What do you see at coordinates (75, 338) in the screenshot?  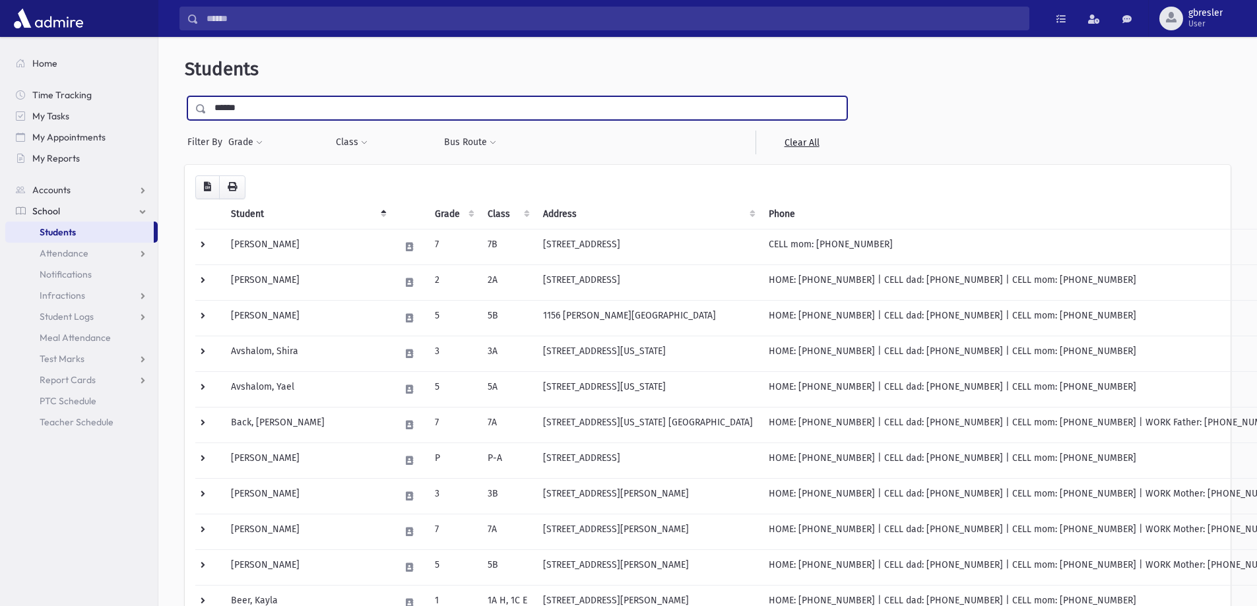 I see `span: Meal Attendance` at bounding box center [75, 338].